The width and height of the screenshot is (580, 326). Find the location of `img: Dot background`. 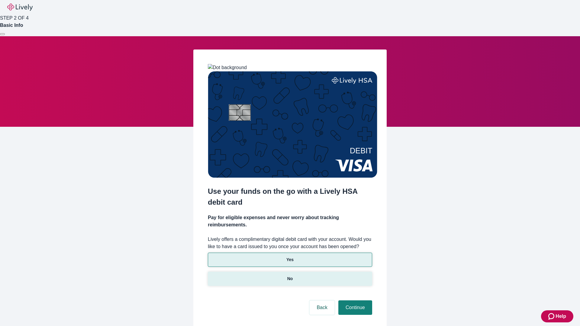

img: Dot background is located at coordinates (227, 68).